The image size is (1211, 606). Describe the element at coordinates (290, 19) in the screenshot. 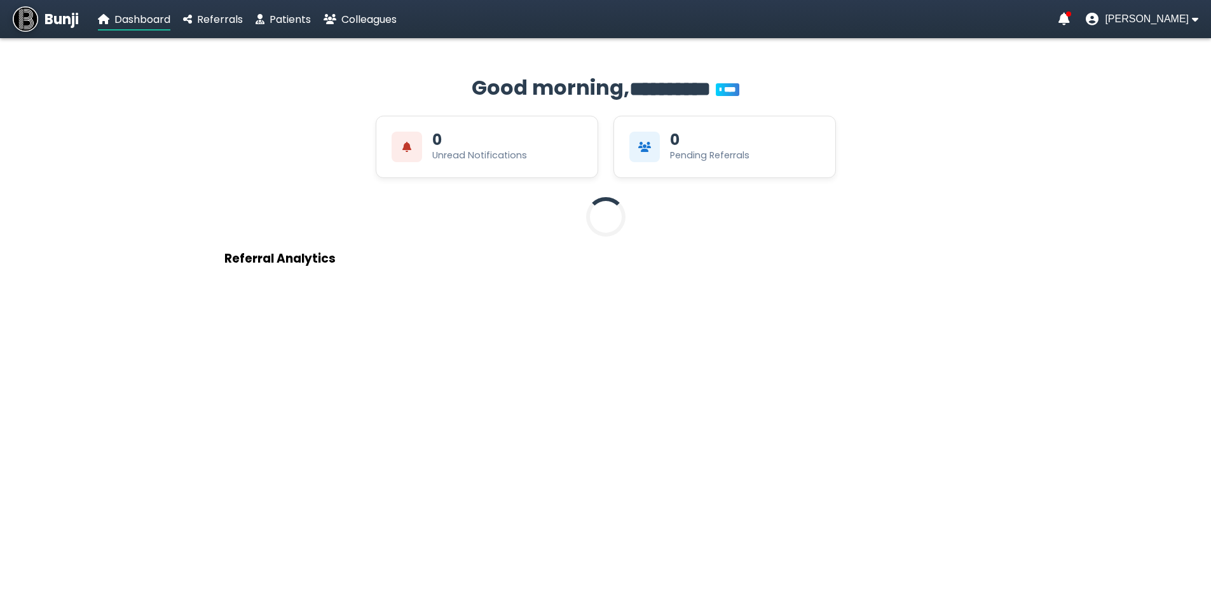

I see `span: Patients` at that location.